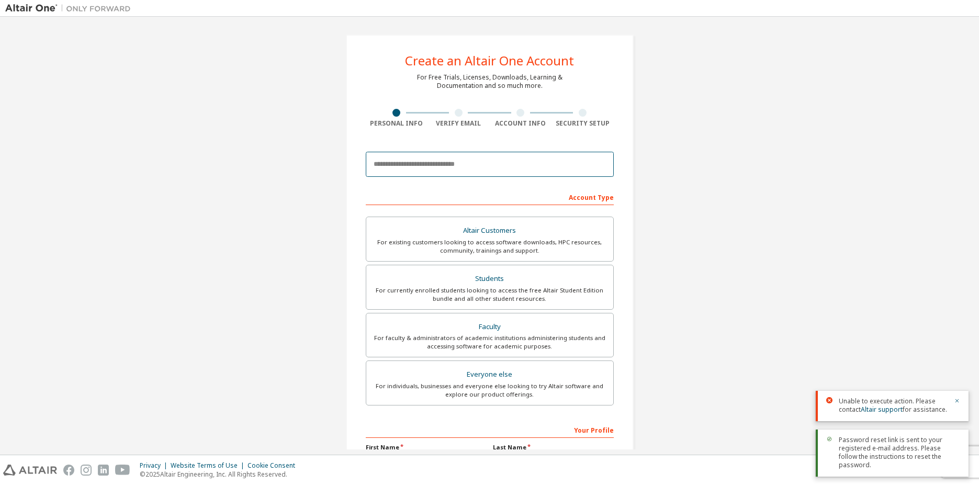 This screenshot has width=979, height=485. What do you see at coordinates (553, 447) in the screenshot?
I see `label: Last Name` at bounding box center [553, 447].